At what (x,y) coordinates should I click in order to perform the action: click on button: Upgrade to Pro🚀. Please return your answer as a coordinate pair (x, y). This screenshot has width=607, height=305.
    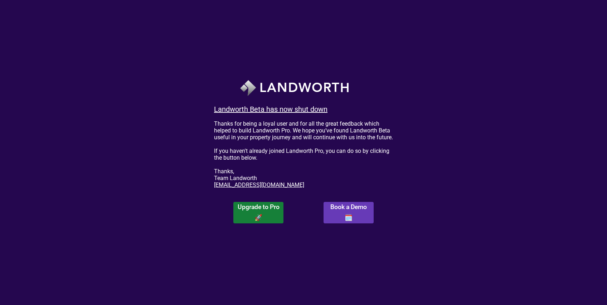
    Looking at the image, I should click on (258, 212).